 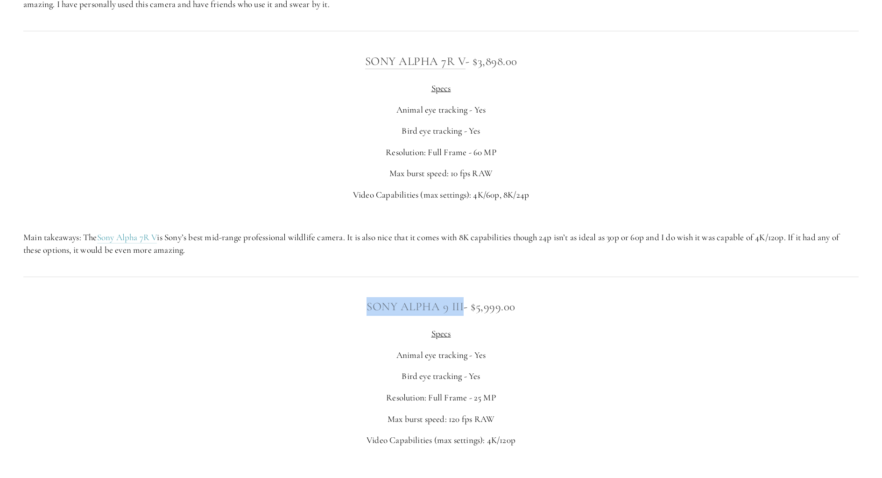 I want to click on p: Max burst speed: 120 fps RAW, so click(x=441, y=419).